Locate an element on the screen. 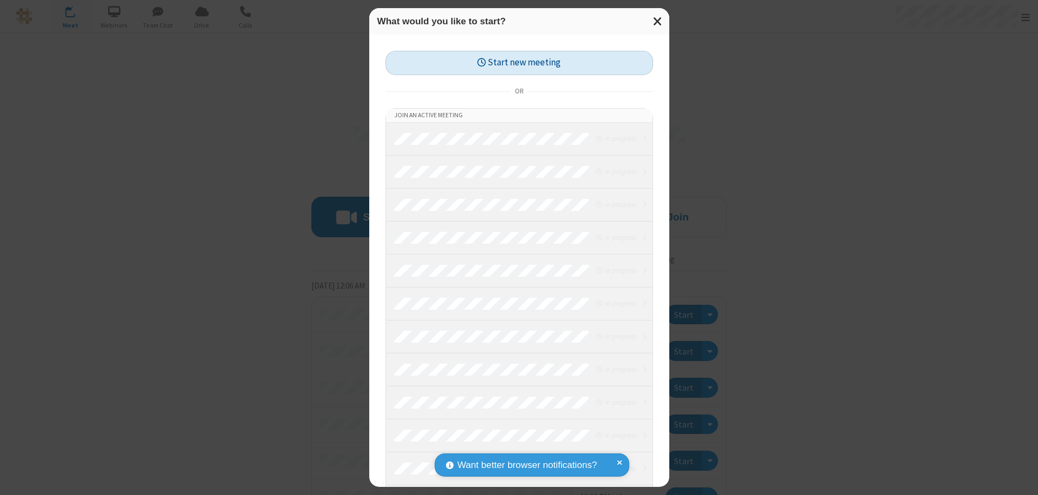  button: Start new meeting is located at coordinates (519, 63).